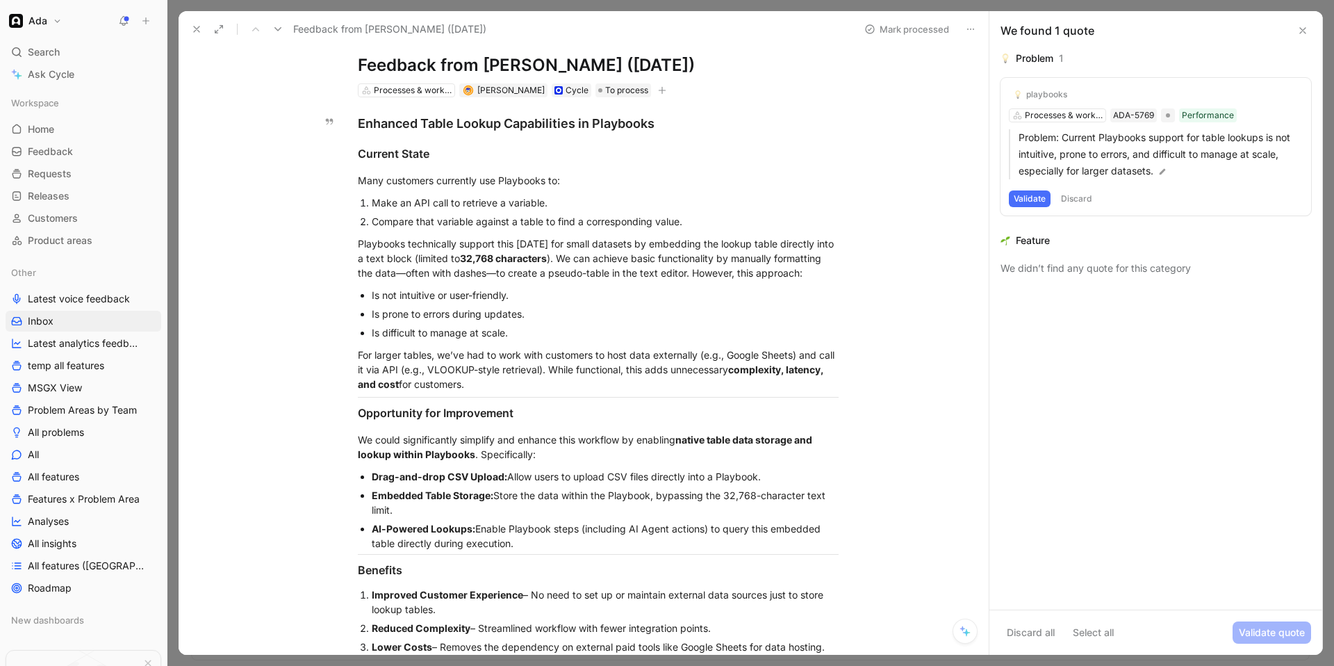 The height and width of the screenshot is (666, 1334). Describe the element at coordinates (44, 52) in the screenshot. I see `span: Search` at that location.